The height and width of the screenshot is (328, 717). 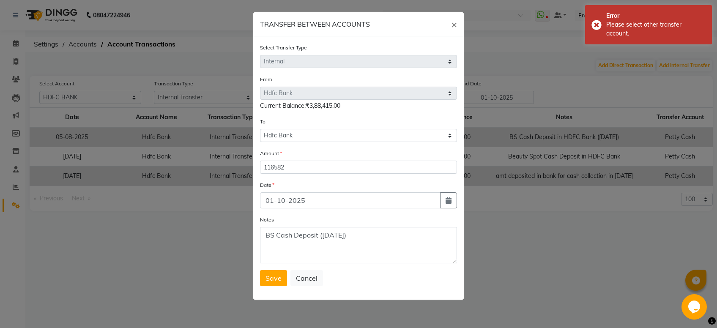 What do you see at coordinates (266, 79) in the screenshot?
I see `label: From` at bounding box center [266, 79].